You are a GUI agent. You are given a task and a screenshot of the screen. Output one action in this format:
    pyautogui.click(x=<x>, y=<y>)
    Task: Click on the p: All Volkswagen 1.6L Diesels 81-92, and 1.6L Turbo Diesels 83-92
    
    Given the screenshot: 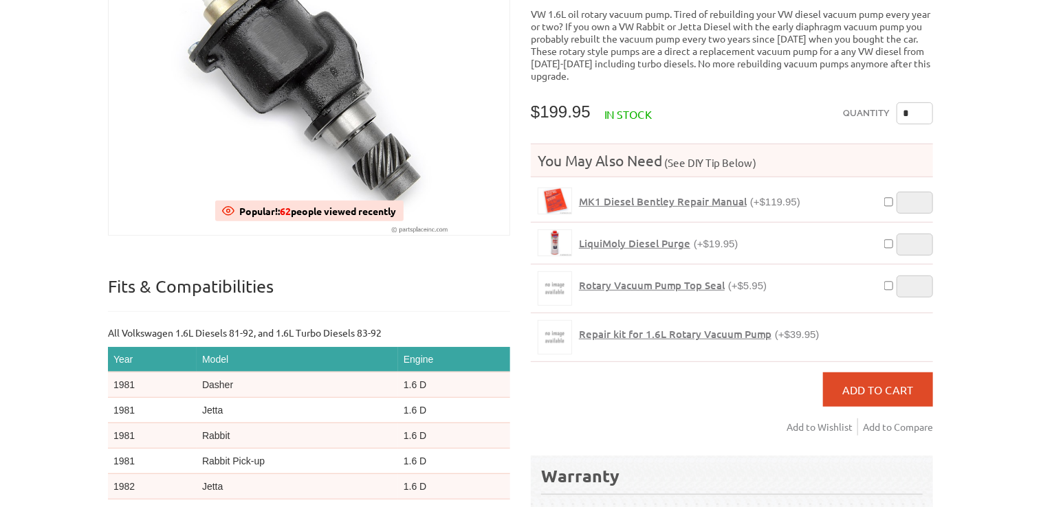 What is the action you would take?
    pyautogui.click(x=309, y=333)
    